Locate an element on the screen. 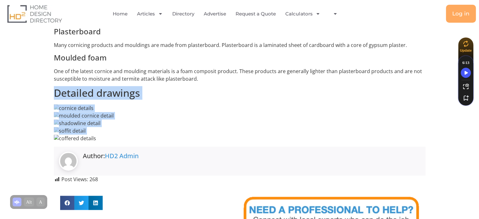 This screenshot has height=219, width=479. img: cornice details is located at coordinates (74, 108).